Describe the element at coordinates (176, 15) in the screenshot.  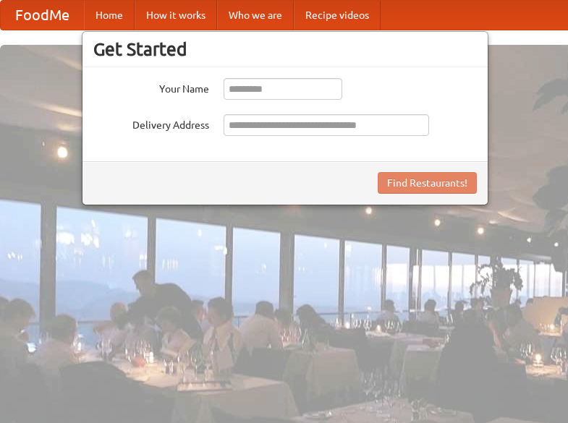
I see `a: How it works` at that location.